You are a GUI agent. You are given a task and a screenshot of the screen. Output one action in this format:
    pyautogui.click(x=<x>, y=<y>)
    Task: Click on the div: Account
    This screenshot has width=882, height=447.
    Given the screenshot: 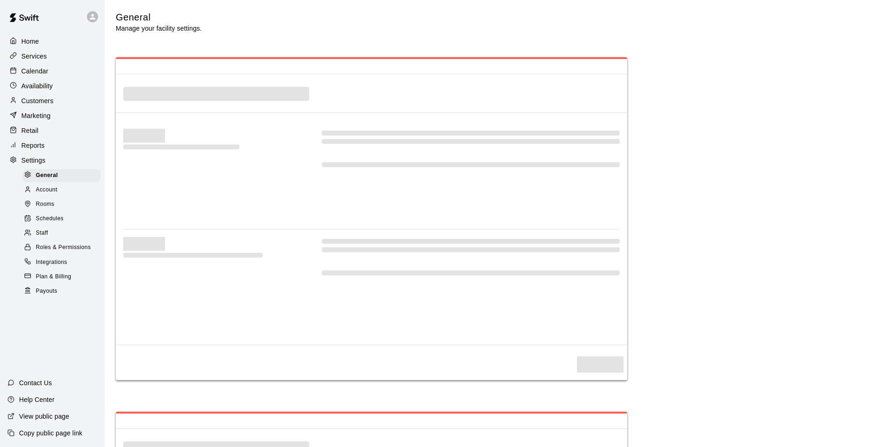 What is the action you would take?
    pyautogui.click(x=61, y=190)
    